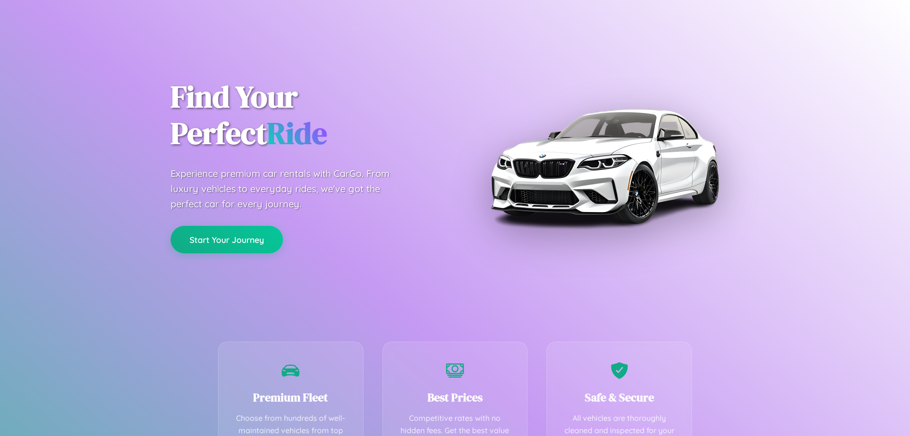 The image size is (910, 436). Describe the element at coordinates (291, 397) in the screenshot. I see `h3: Premium Fleet` at that location.